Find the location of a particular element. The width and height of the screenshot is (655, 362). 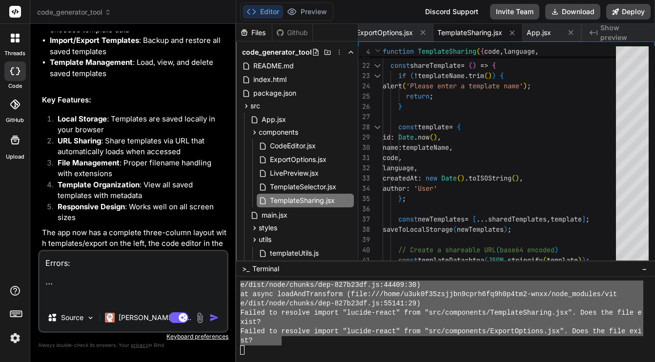

span: new is located at coordinates (431, 178).